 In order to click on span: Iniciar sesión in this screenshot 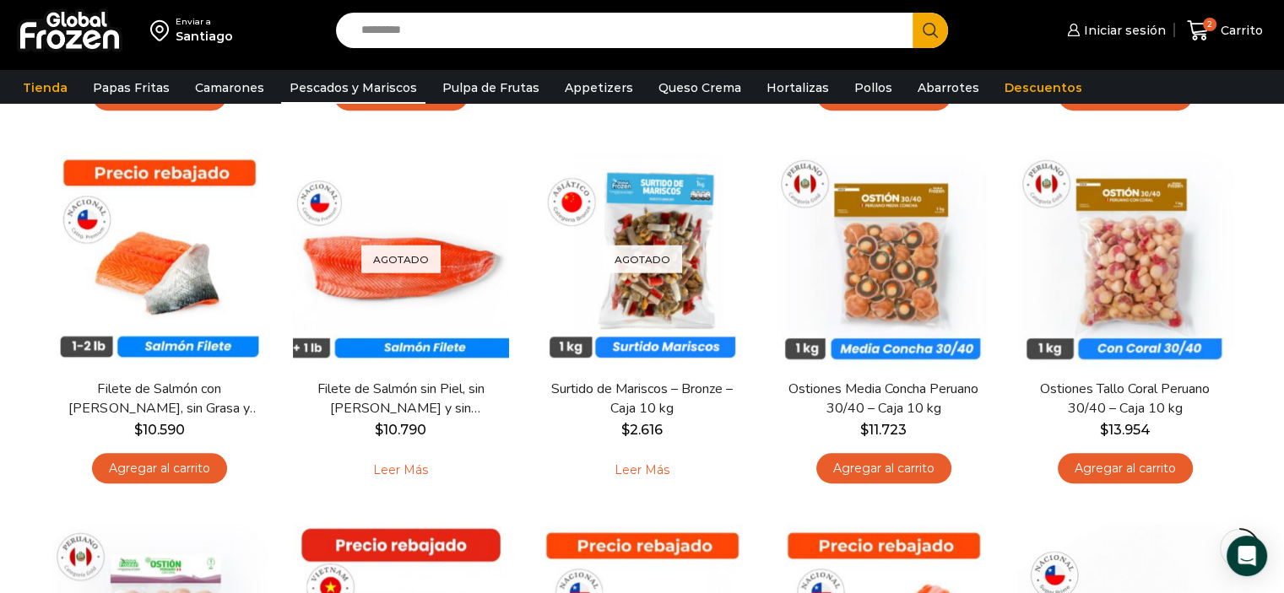, I will do `click(1123, 30)`.